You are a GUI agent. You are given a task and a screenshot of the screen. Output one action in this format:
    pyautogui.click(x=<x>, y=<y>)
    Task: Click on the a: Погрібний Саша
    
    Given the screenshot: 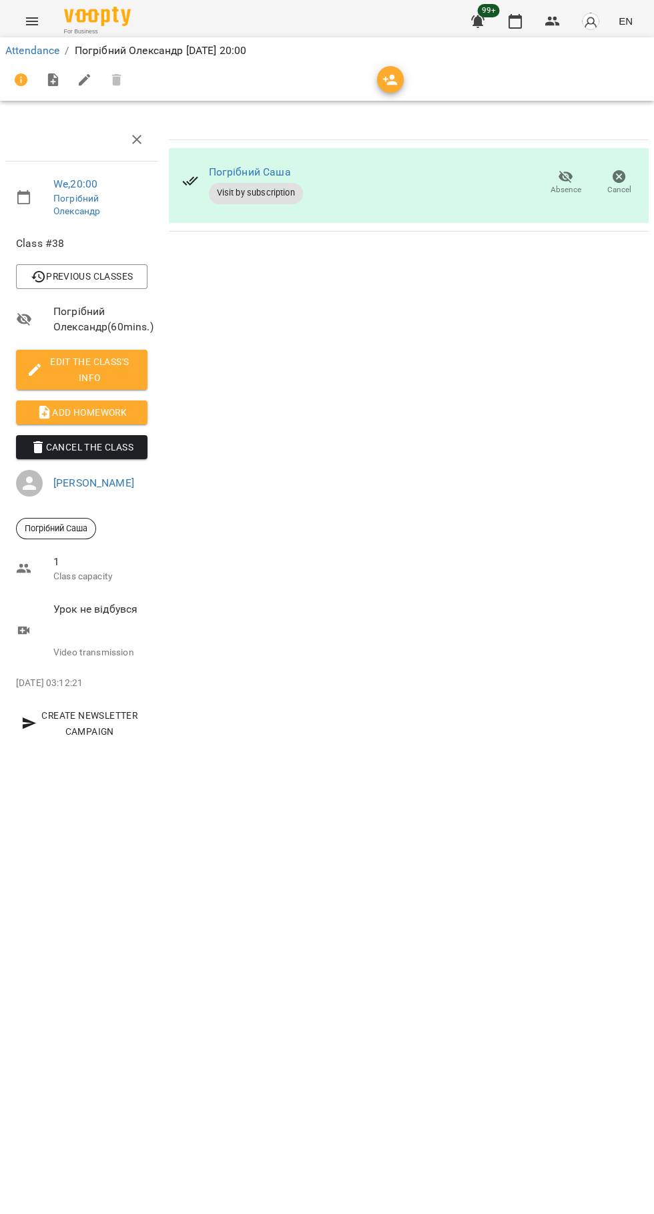 What is the action you would take?
    pyautogui.click(x=250, y=172)
    